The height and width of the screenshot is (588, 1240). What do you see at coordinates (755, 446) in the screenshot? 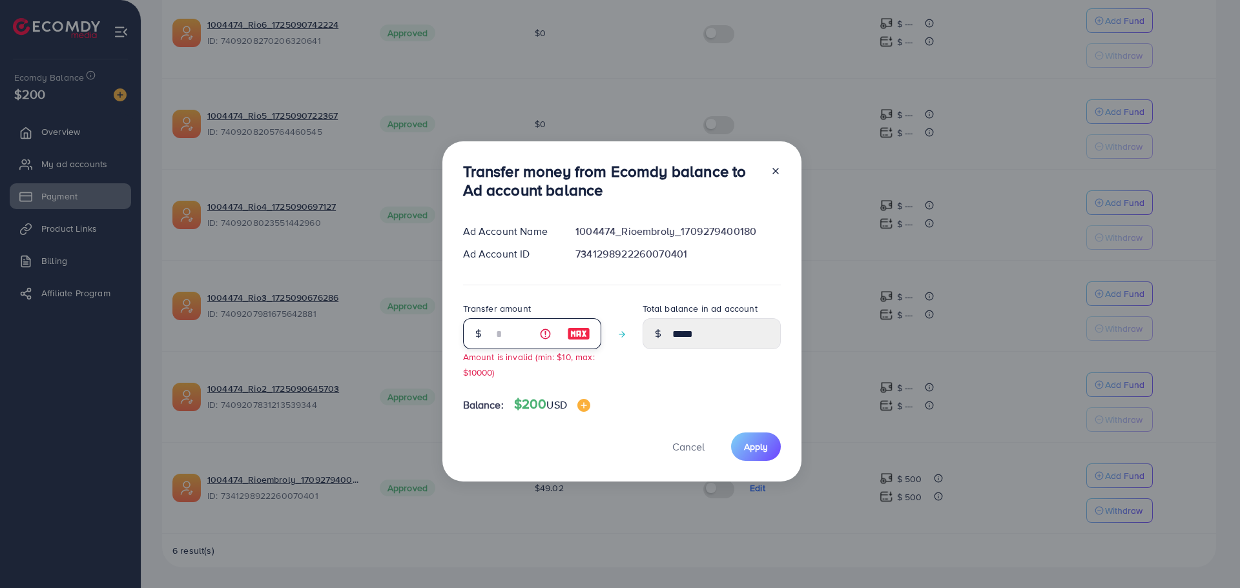
I see `button: Apply` at bounding box center [755, 446].